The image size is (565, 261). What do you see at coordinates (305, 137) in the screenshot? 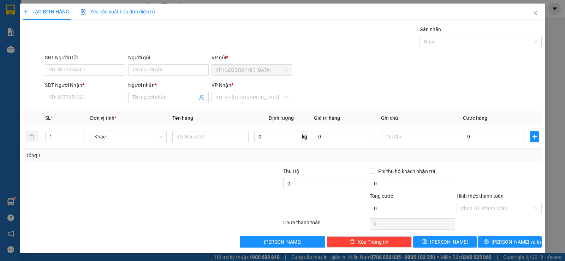
I see `span: kg` at bounding box center [305, 137].